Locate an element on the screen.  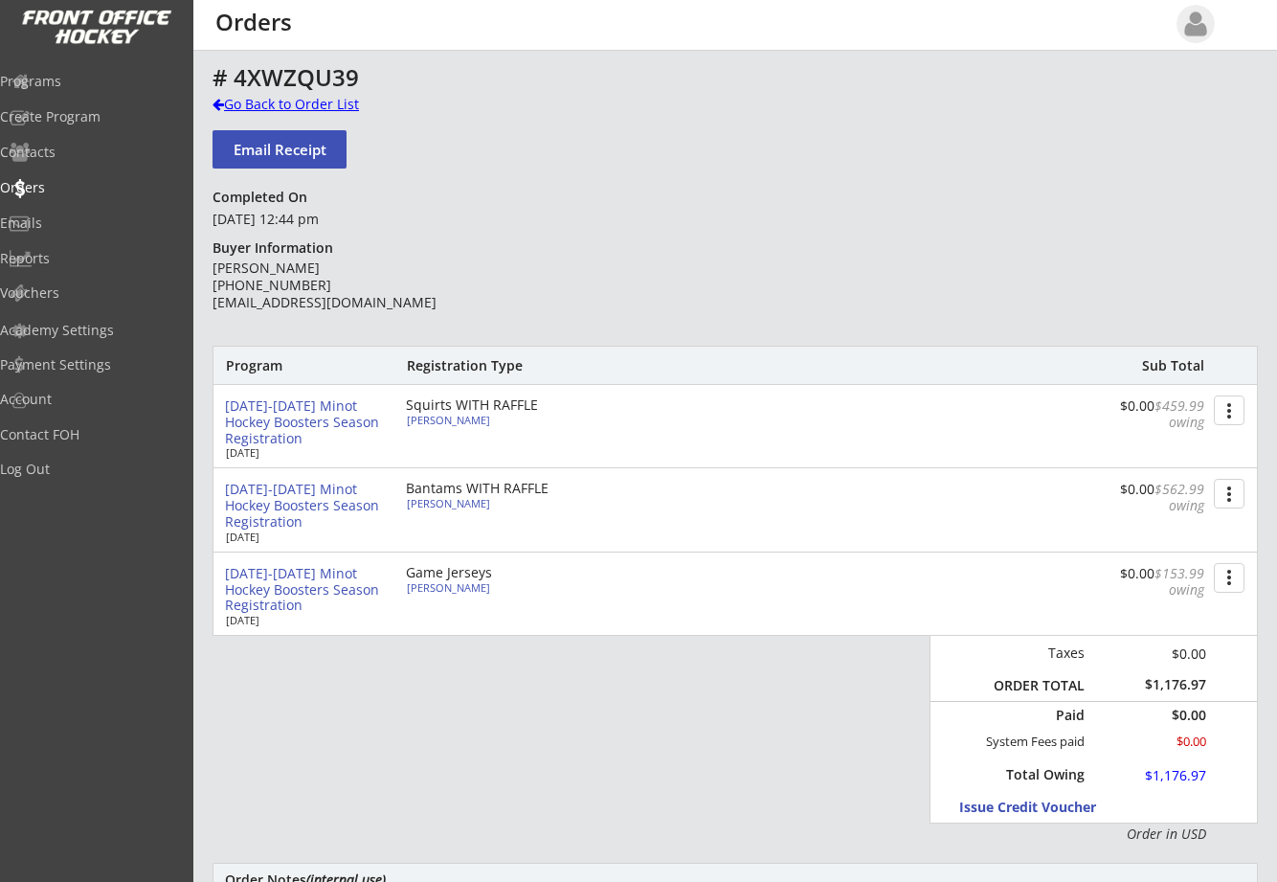
div: Total Owing is located at coordinates (1041, 774).